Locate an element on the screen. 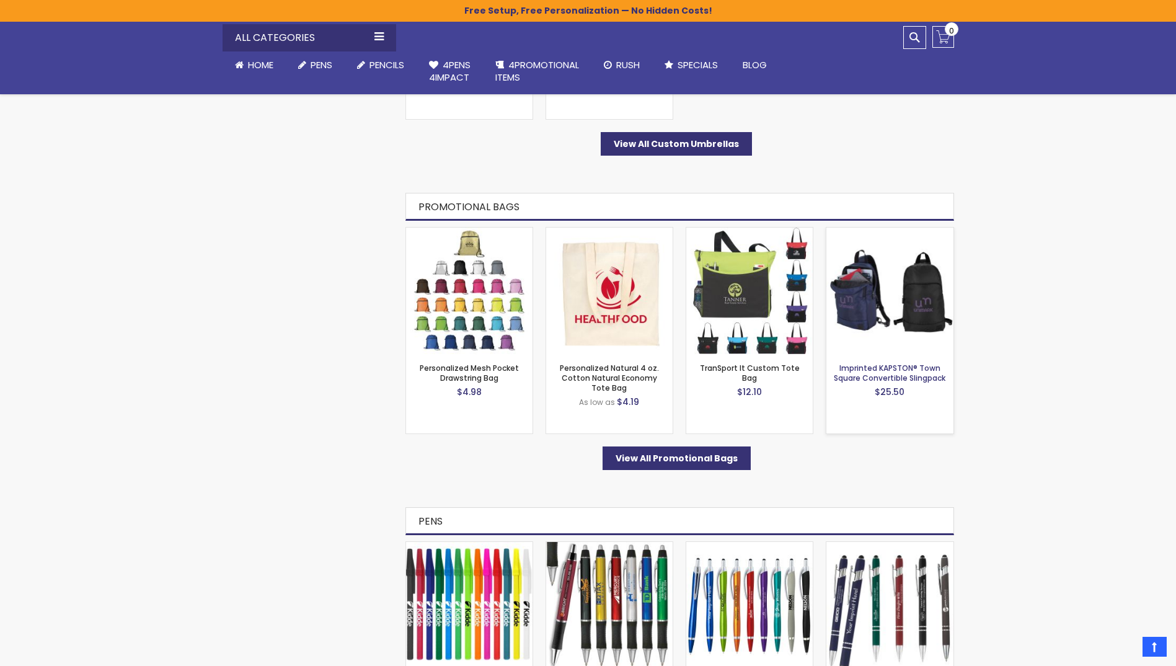  span: Pens is located at coordinates (321, 64).